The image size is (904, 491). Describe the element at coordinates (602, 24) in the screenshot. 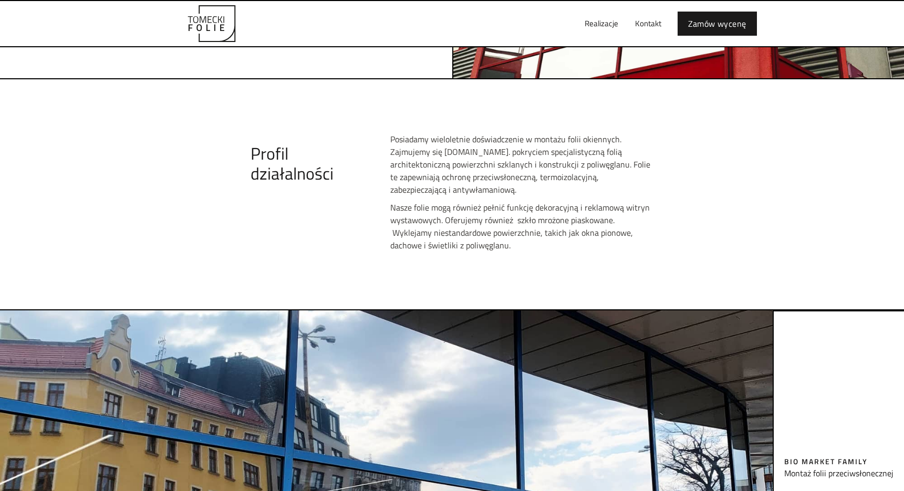

I see `a: Realizacje` at that location.